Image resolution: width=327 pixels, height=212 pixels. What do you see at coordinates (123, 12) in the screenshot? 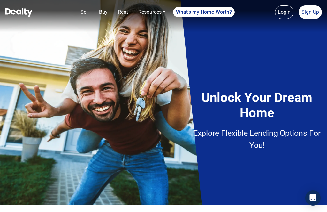
I see `a: Rent` at bounding box center [123, 12].